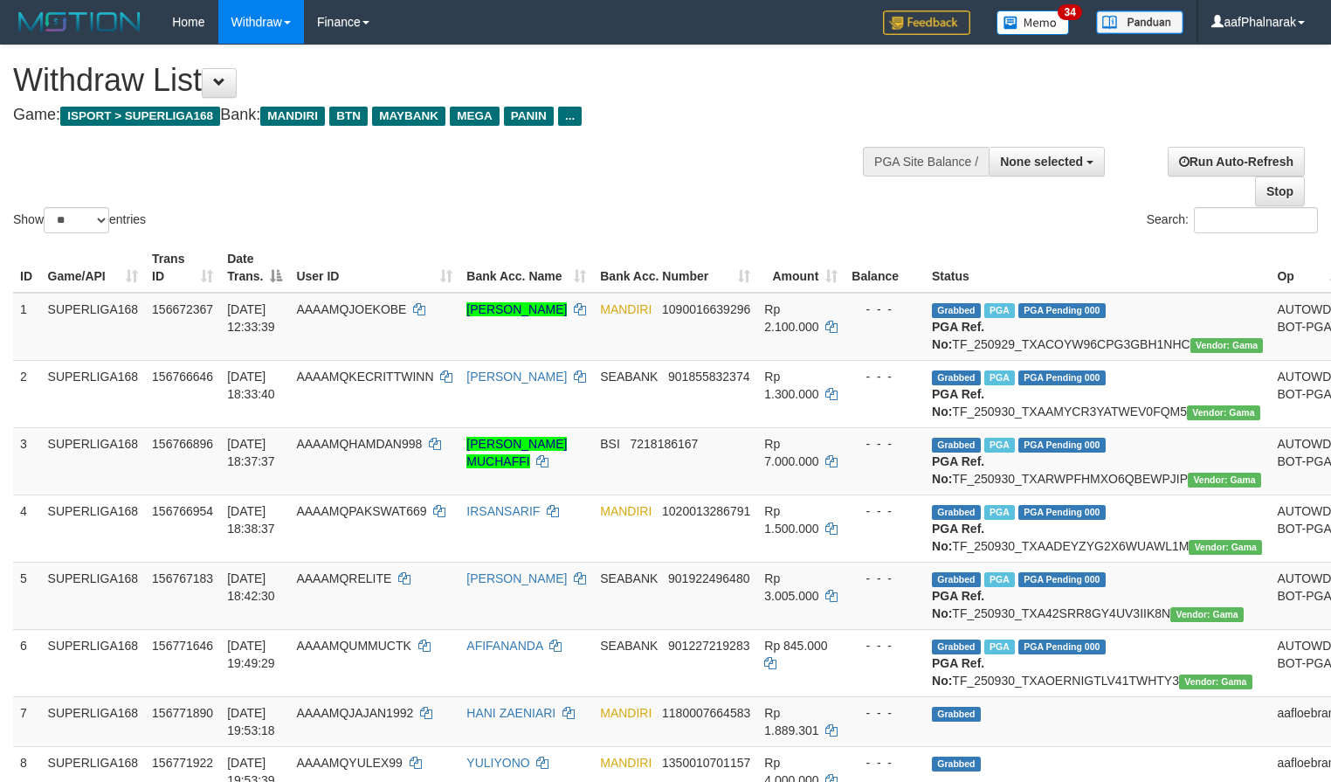  I want to click on label: Show entries, so click(79, 220).